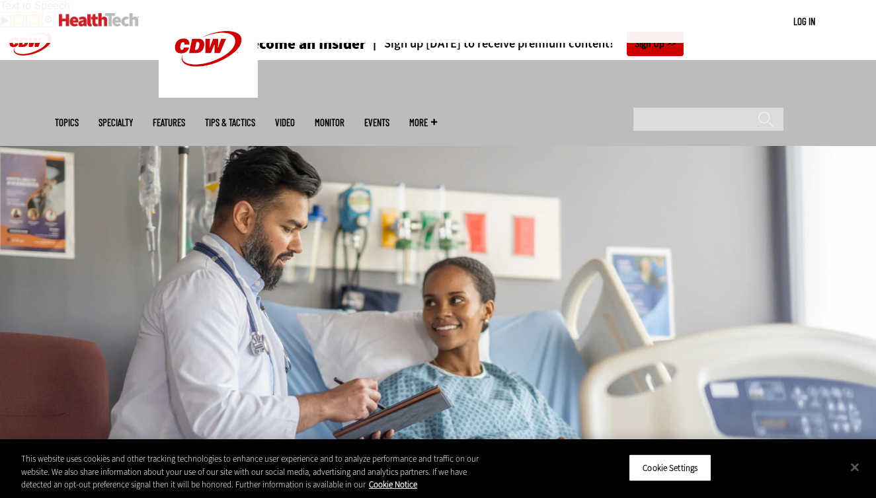  Describe the element at coordinates (99, 20) in the screenshot. I see `img: Home` at that location.